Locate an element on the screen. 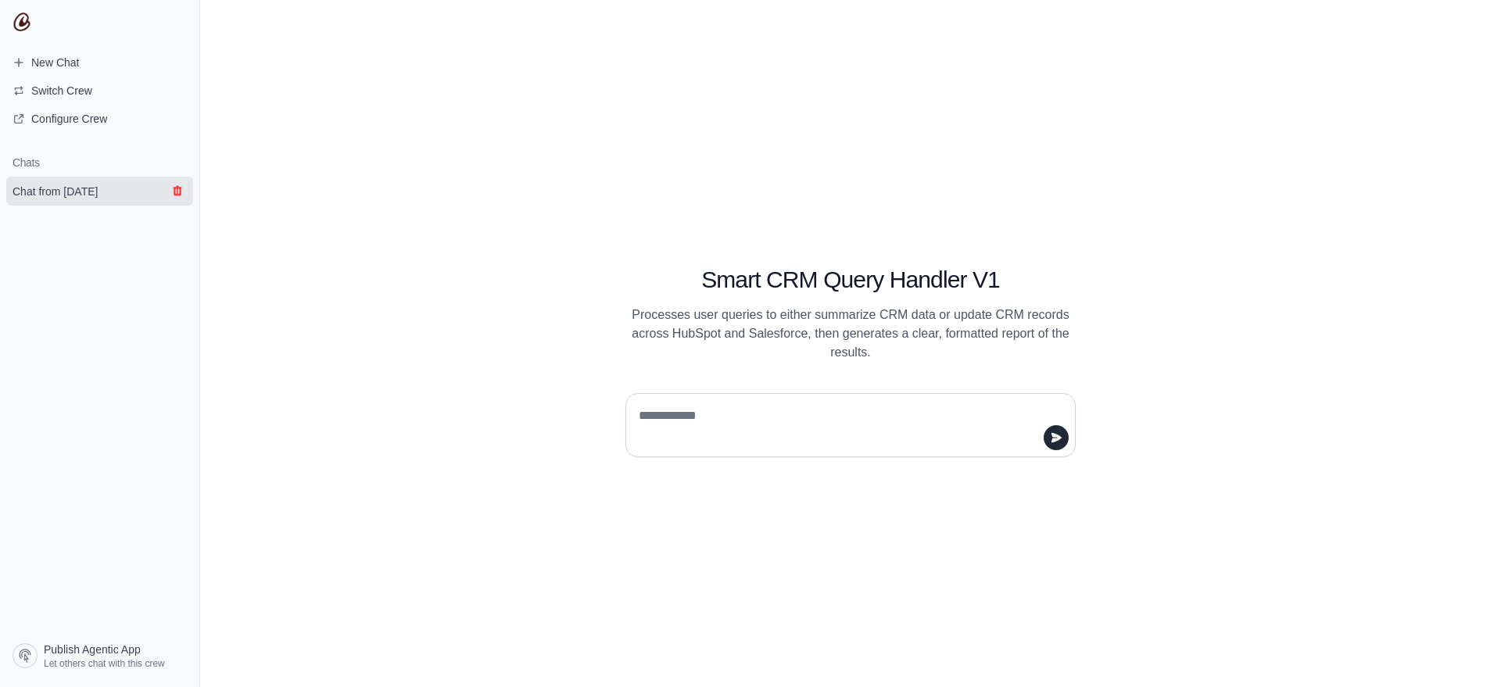 This screenshot has width=1501, height=687. a: Publish Agentic App Let others chat with this crew is located at coordinates (99, 656).